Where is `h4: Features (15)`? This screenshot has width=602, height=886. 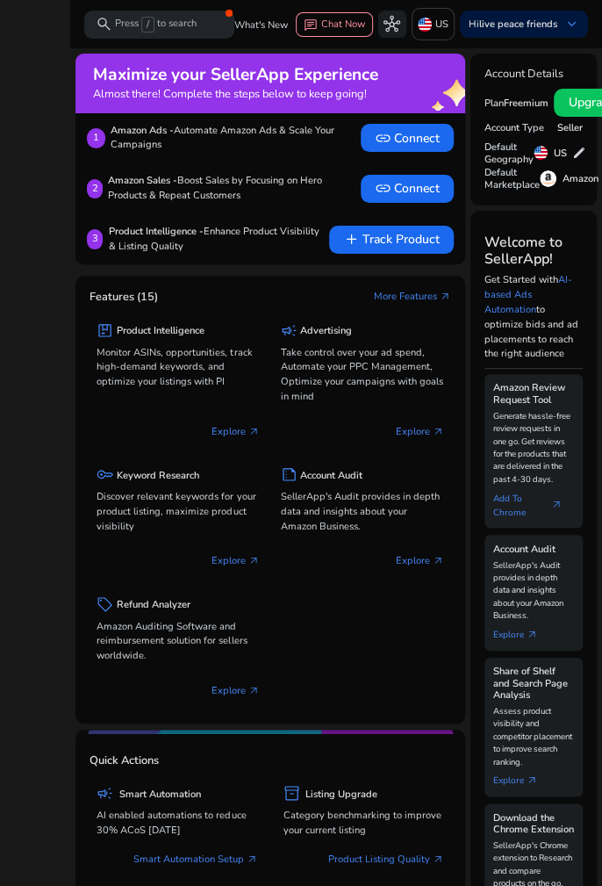
h4: Features (15) is located at coordinates (124, 297).